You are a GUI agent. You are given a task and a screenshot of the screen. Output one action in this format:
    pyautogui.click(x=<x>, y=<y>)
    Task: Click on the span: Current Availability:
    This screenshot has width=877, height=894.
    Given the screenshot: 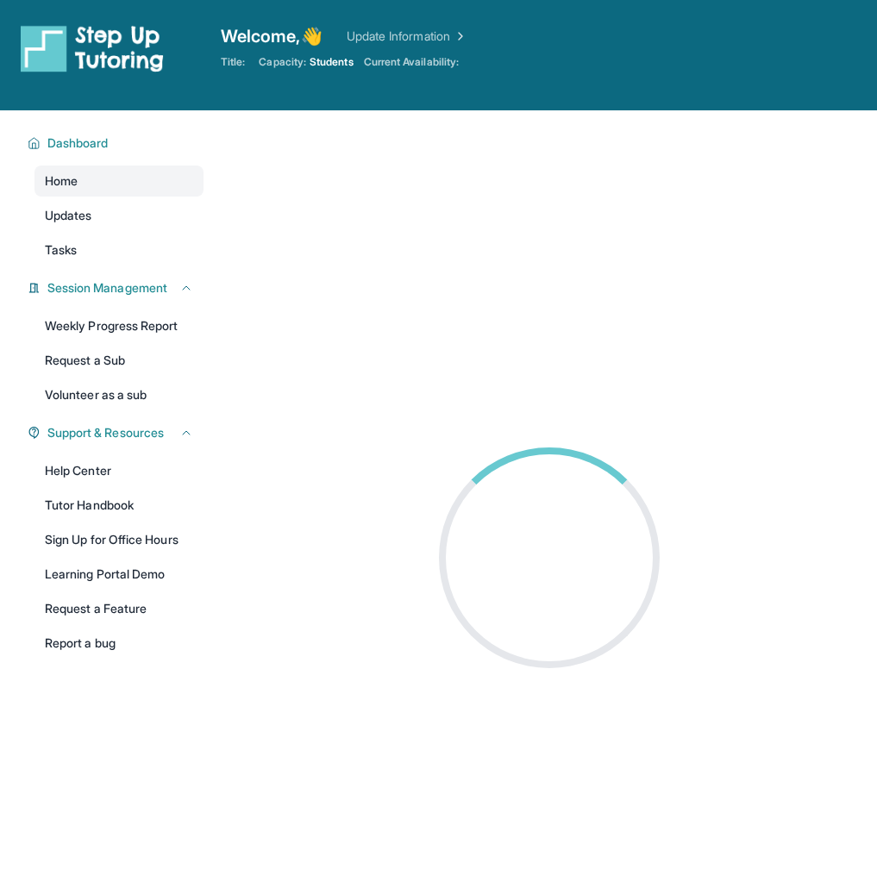 What is the action you would take?
    pyautogui.click(x=411, y=62)
    